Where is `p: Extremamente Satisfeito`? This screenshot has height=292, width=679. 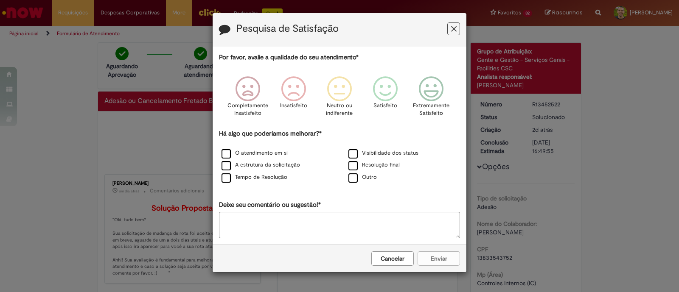 p: Extremamente Satisfeito is located at coordinates (431, 109).